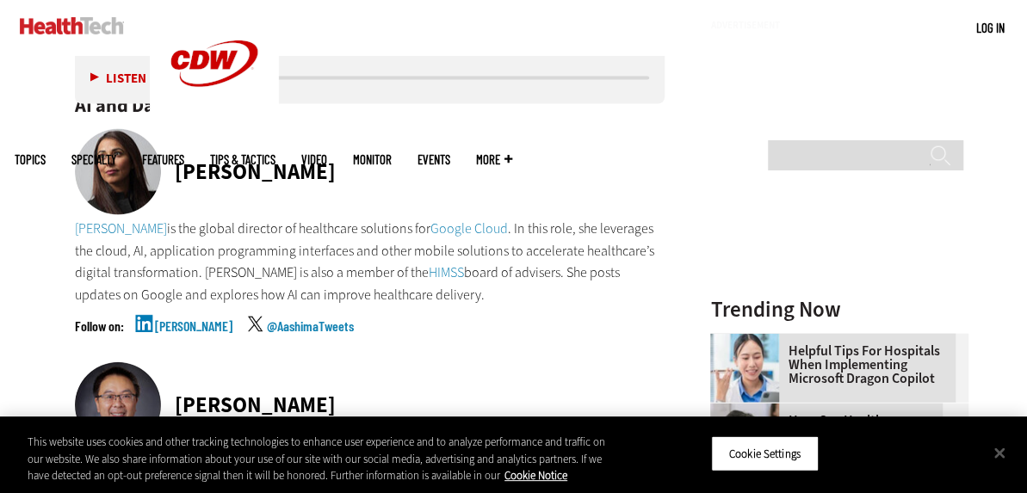  Describe the element at coordinates (370, 262) in the screenshot. I see `p: is the global director of healthcare solutions for . In this role, she leverages the cloud, AI, a...` at that location.